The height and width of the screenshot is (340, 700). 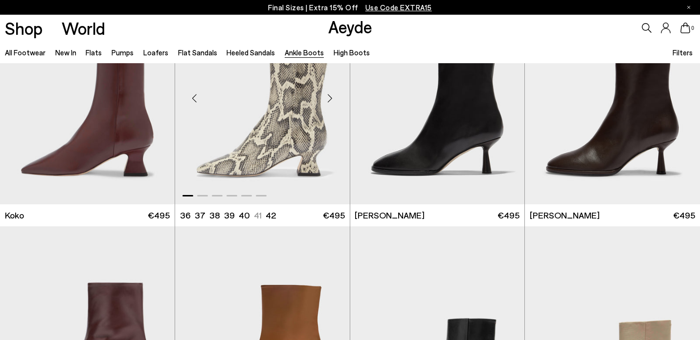 What do you see at coordinates (93, 52) in the screenshot?
I see `a: Flats` at bounding box center [93, 52].